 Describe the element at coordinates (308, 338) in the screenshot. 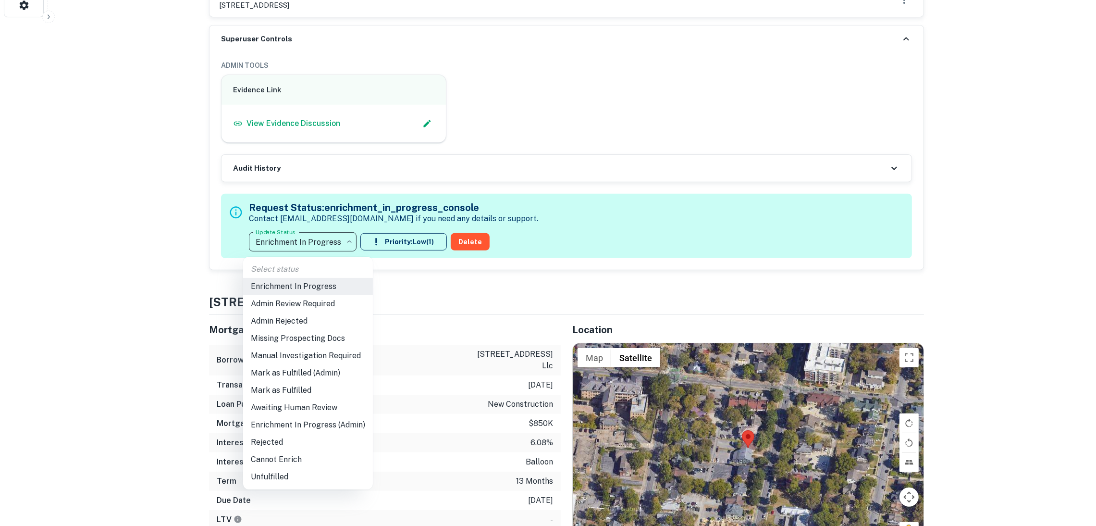

I see `li: Missing Prospecting Docs` at that location.